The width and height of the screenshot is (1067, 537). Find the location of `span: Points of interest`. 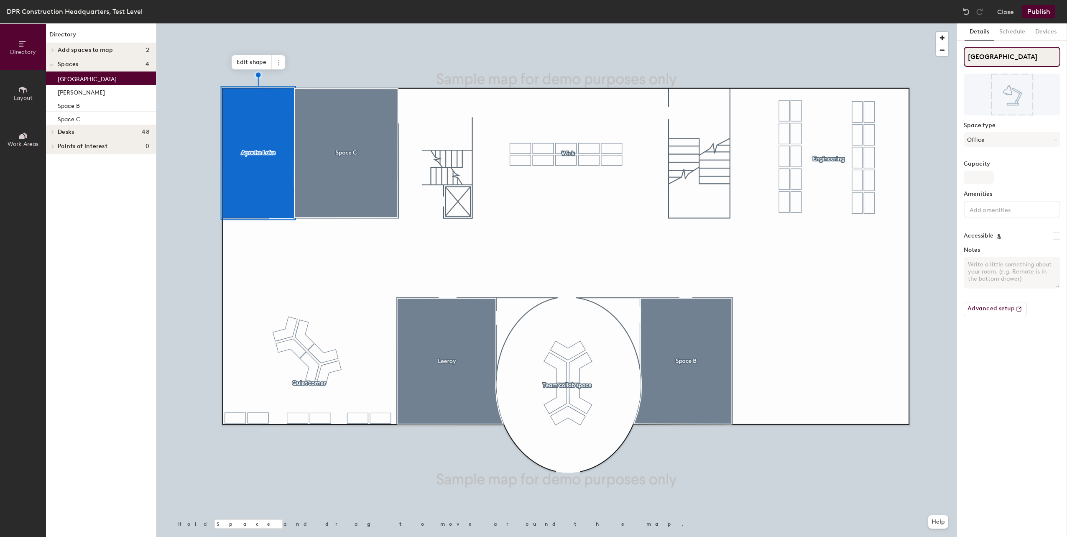

span: Points of interest is located at coordinates (82, 146).